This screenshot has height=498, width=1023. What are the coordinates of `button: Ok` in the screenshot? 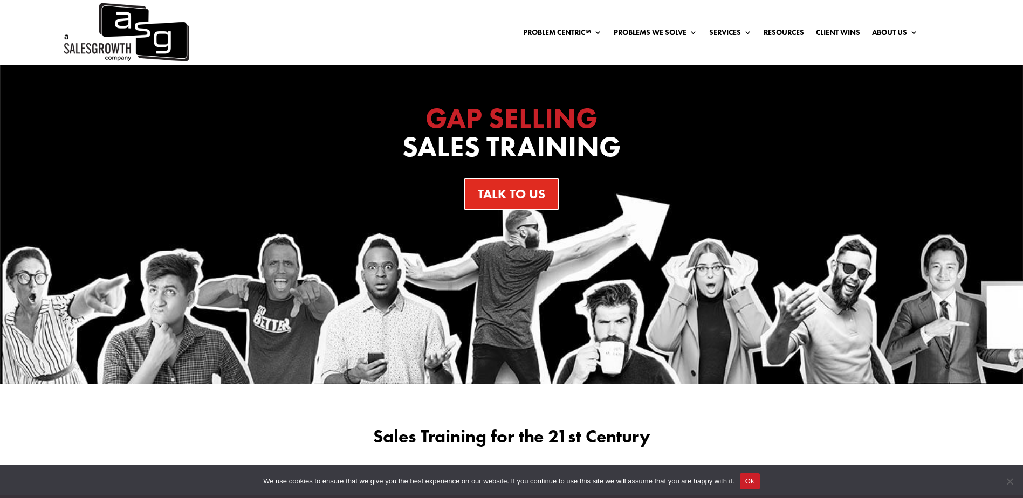 It's located at (749, 481).